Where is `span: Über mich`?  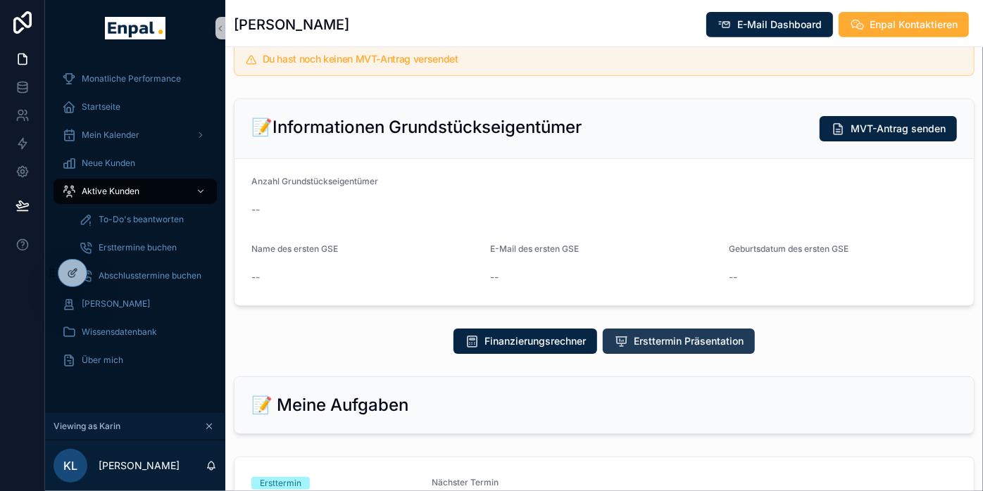
span: Über mich is located at coordinates (102, 360).